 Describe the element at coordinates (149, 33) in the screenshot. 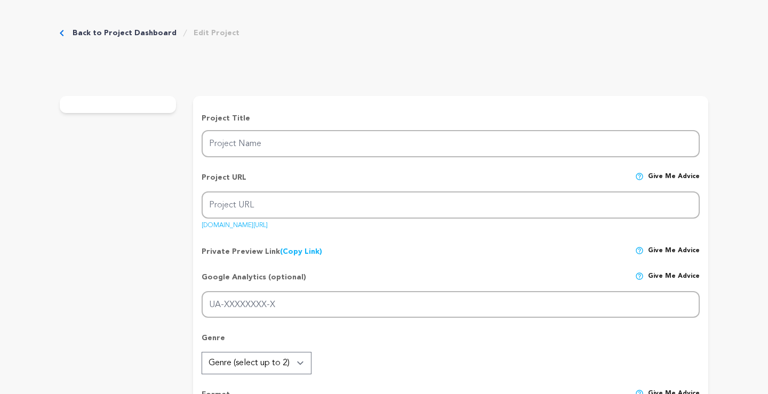

I see `div: Breadcrumb` at that location.